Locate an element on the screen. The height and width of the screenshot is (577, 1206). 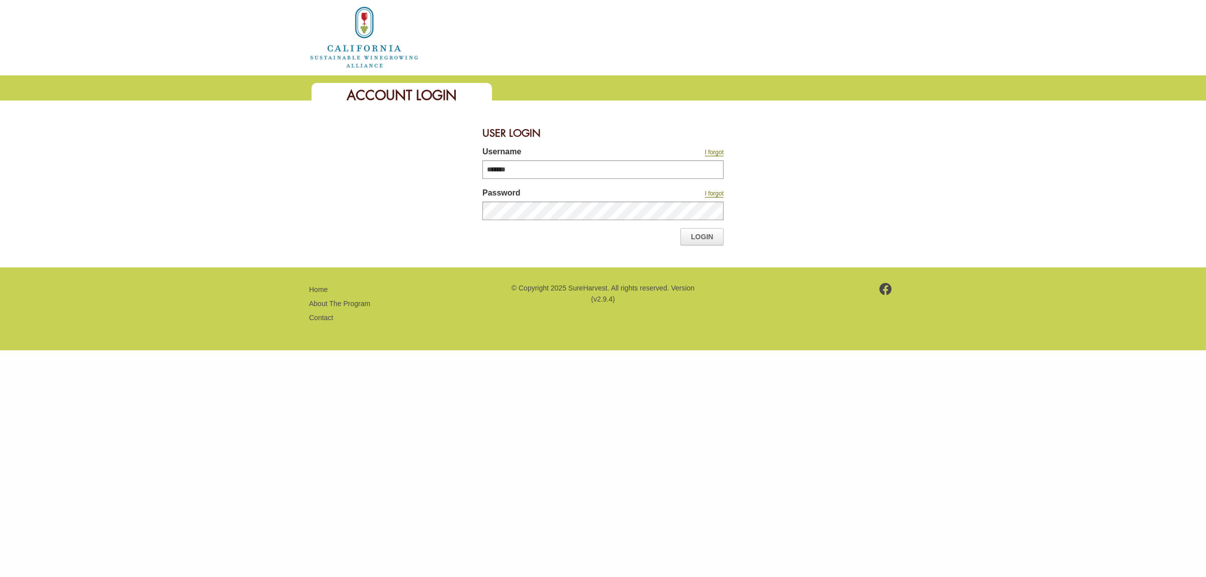
p: © Copyright 2025 SureHarvest. All rights reserved. Version (v2.9.4) is located at coordinates (603, 293).